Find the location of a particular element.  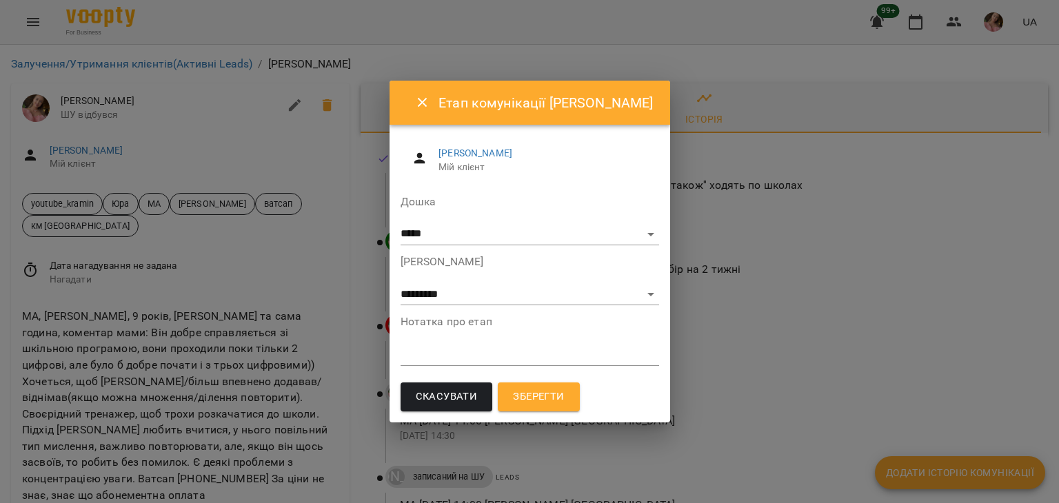

span: Зберегти is located at coordinates (539, 397).